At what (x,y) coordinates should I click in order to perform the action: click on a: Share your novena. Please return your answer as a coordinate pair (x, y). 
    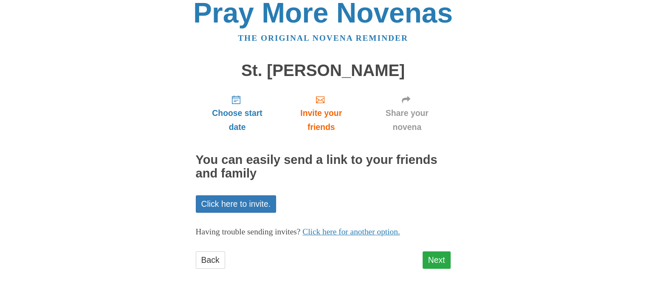
    Looking at the image, I should click on (407, 113).